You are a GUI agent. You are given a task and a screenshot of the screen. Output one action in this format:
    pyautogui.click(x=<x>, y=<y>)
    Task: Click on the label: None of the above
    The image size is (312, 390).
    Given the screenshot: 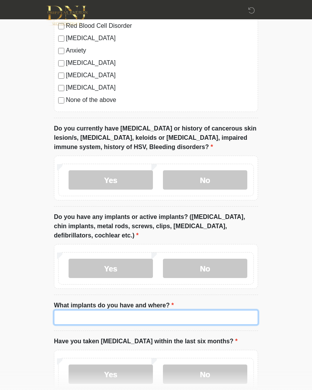 What is the action you would take?
    pyautogui.click(x=160, y=100)
    